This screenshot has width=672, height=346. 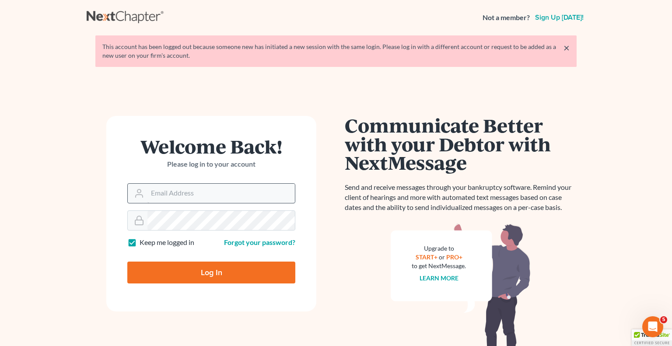 What do you see at coordinates (454, 257) in the screenshot?
I see `a: PRO+` at bounding box center [454, 257].